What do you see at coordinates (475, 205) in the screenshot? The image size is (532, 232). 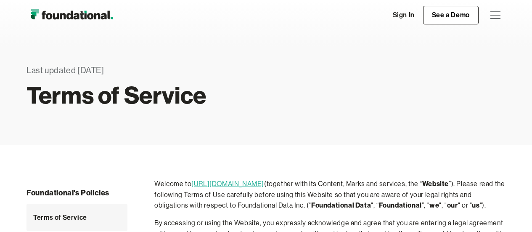 I see `strong: us` at bounding box center [475, 205].